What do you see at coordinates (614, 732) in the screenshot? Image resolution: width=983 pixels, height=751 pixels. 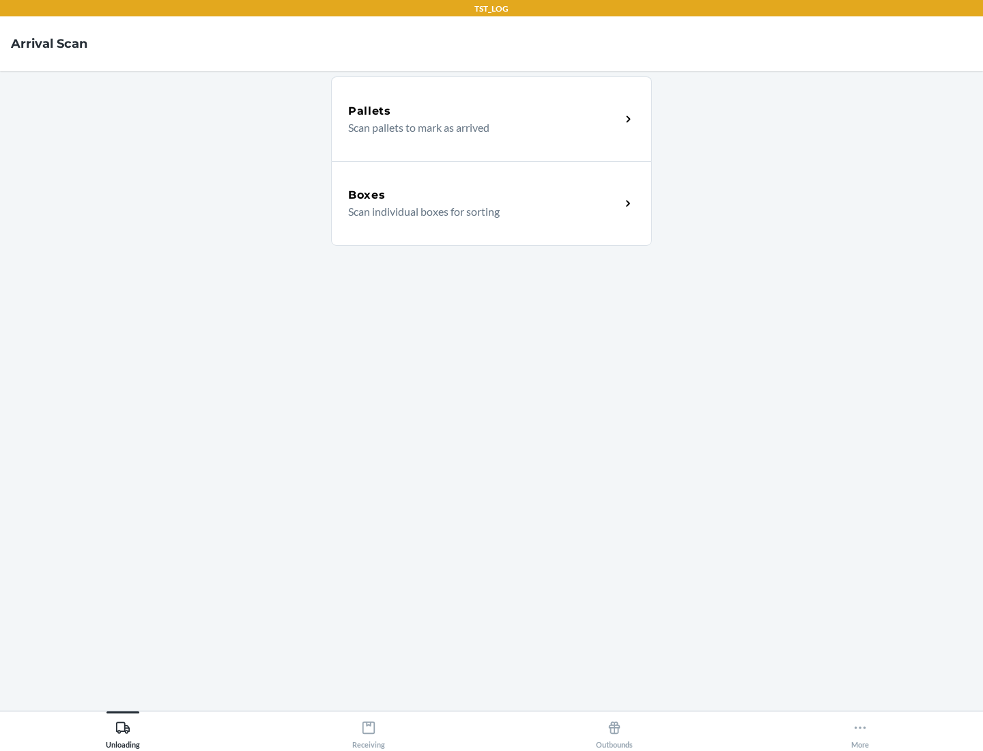 I see `div: Outbounds` at bounding box center [614, 732].